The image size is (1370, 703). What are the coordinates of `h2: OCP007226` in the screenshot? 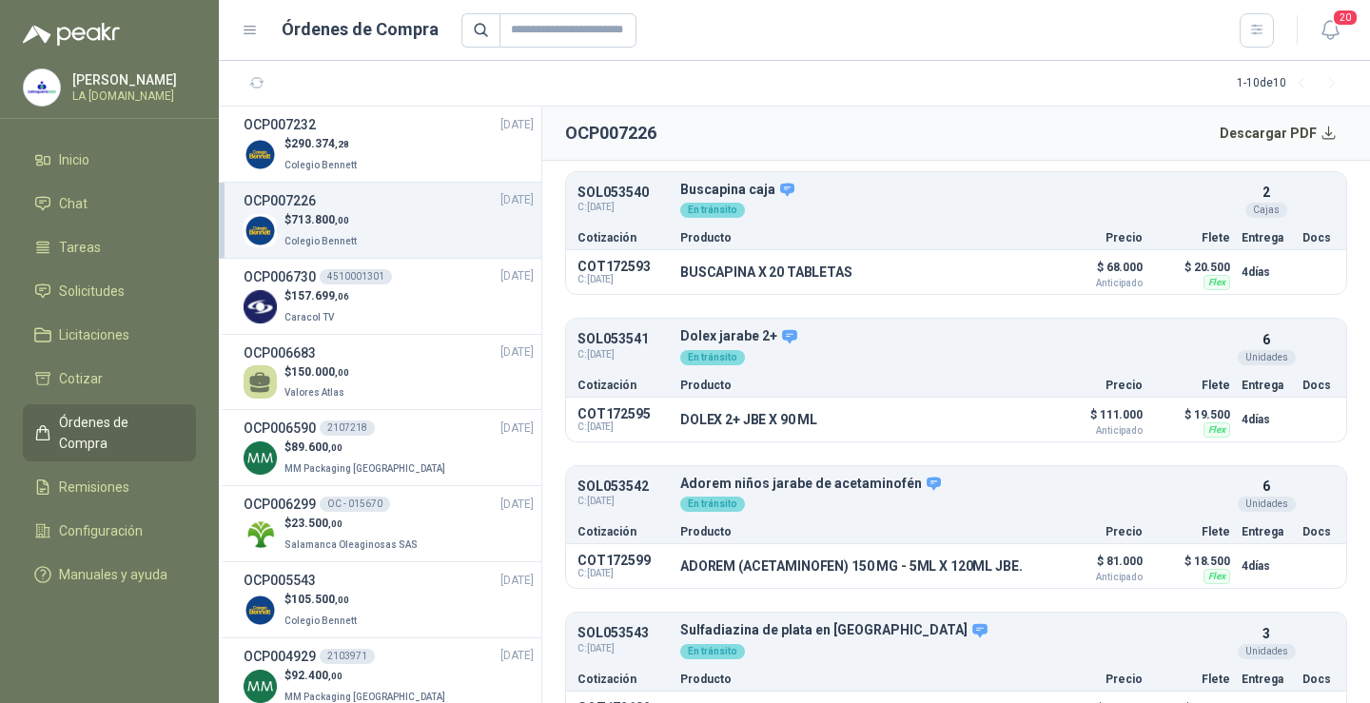 It's located at (611, 133).